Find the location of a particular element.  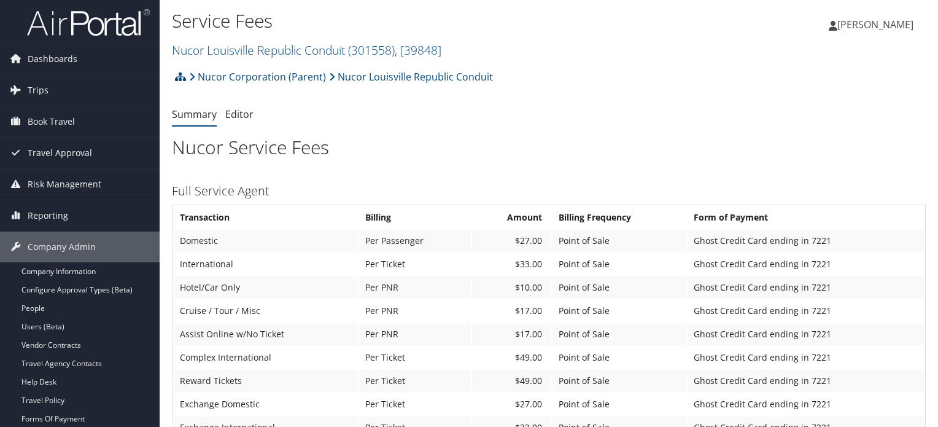

td: International is located at coordinates (266, 264).